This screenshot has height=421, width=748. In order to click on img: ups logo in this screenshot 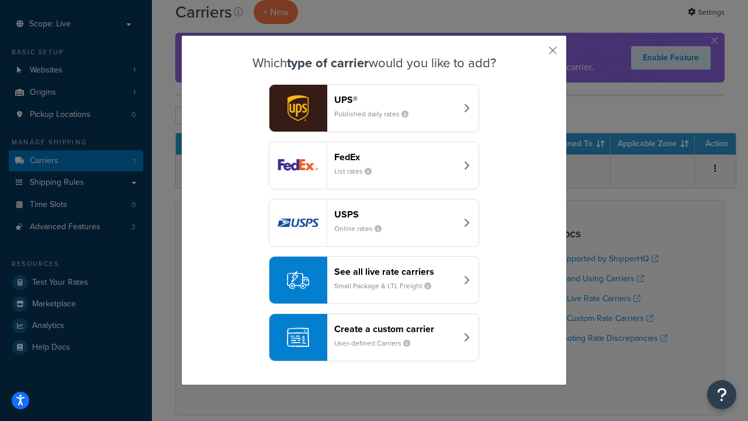, I will do `click(298, 108)`.